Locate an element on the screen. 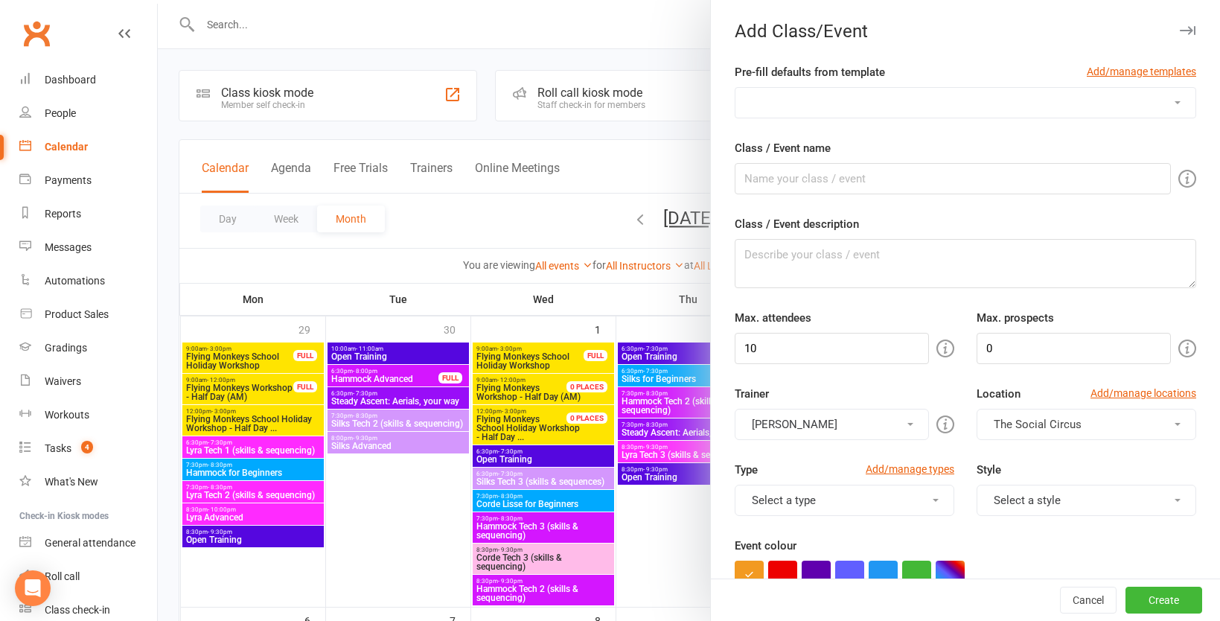  span: 4 is located at coordinates (87, 447).